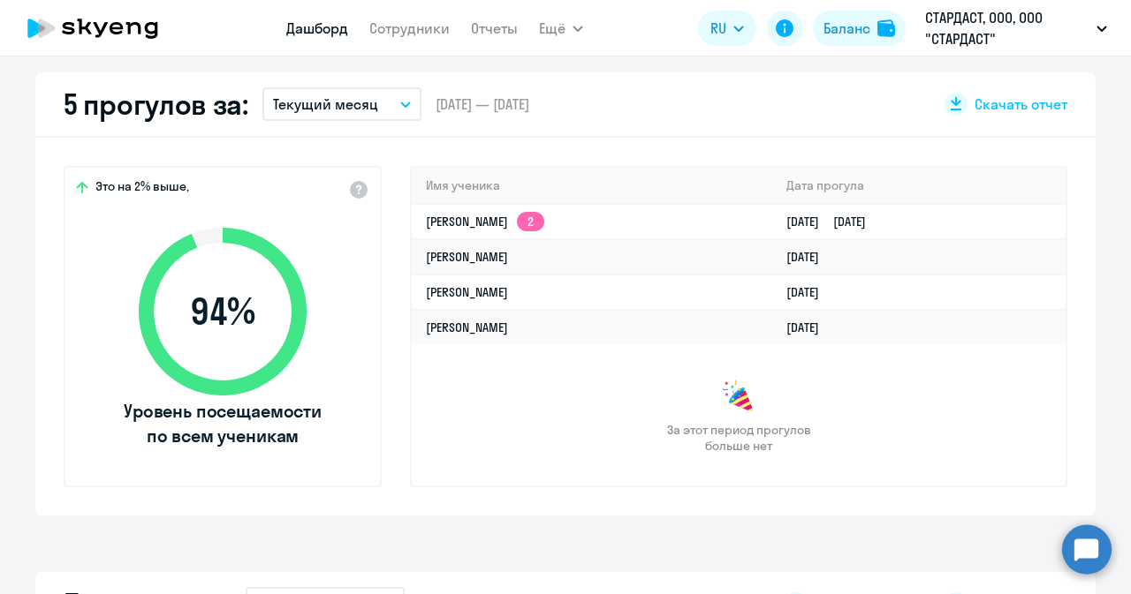 Image resolution: width=1131 pixels, height=594 pixels. What do you see at coordinates (718, 28) in the screenshot?
I see `span: RU` at bounding box center [718, 28].